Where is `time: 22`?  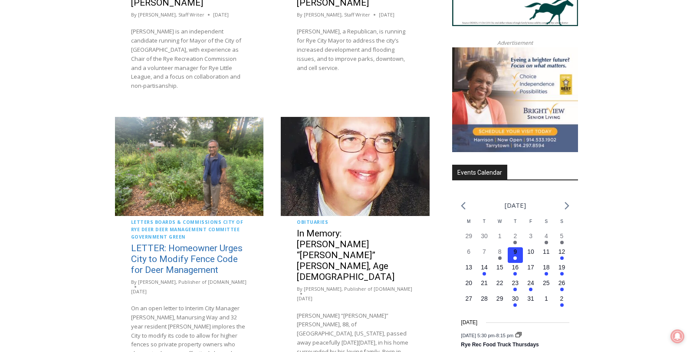 time: 22 is located at coordinates (500, 283).